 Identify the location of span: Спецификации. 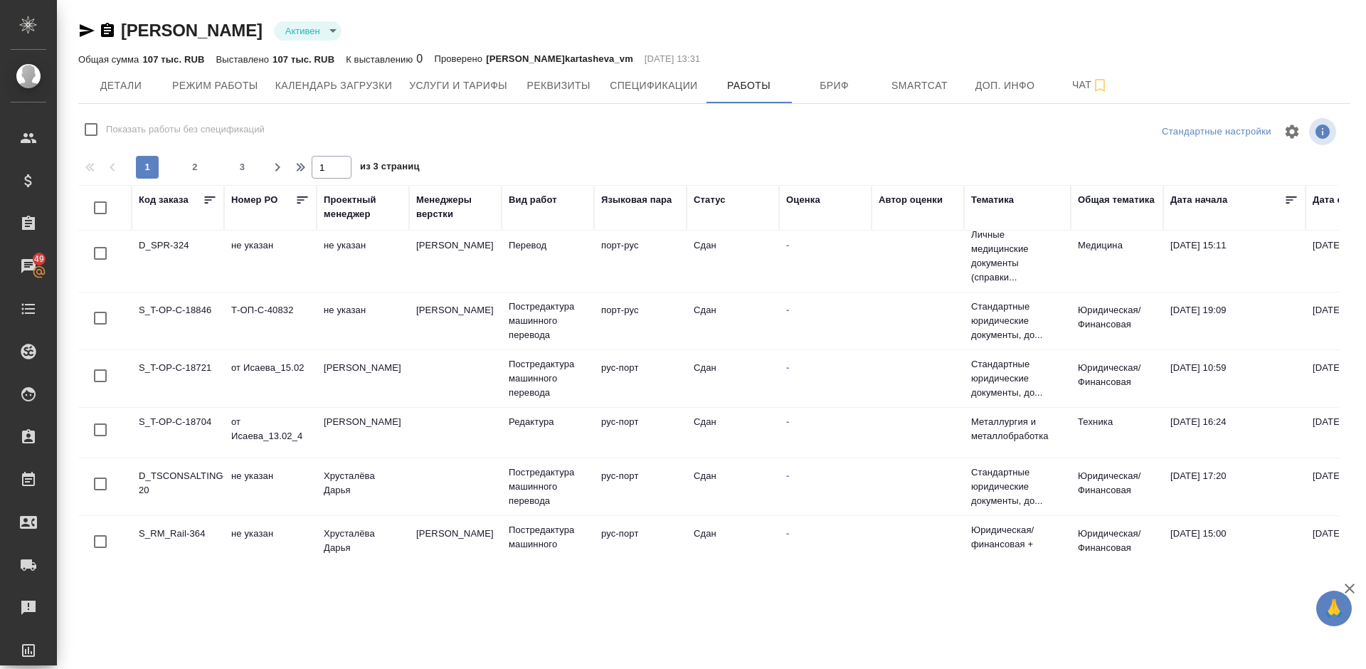
(653, 85).